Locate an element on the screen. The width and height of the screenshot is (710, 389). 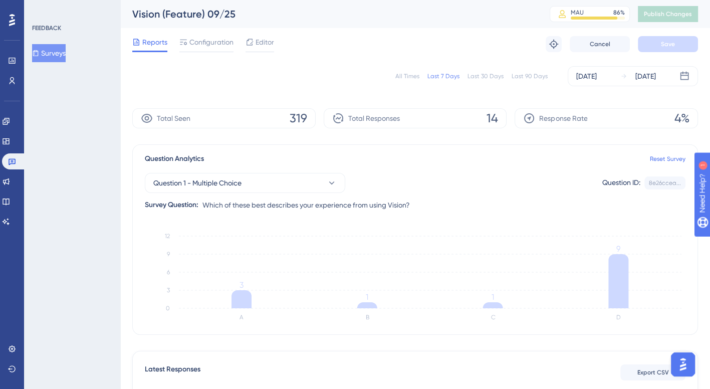
span: Latest Responses is located at coordinates (172, 372).